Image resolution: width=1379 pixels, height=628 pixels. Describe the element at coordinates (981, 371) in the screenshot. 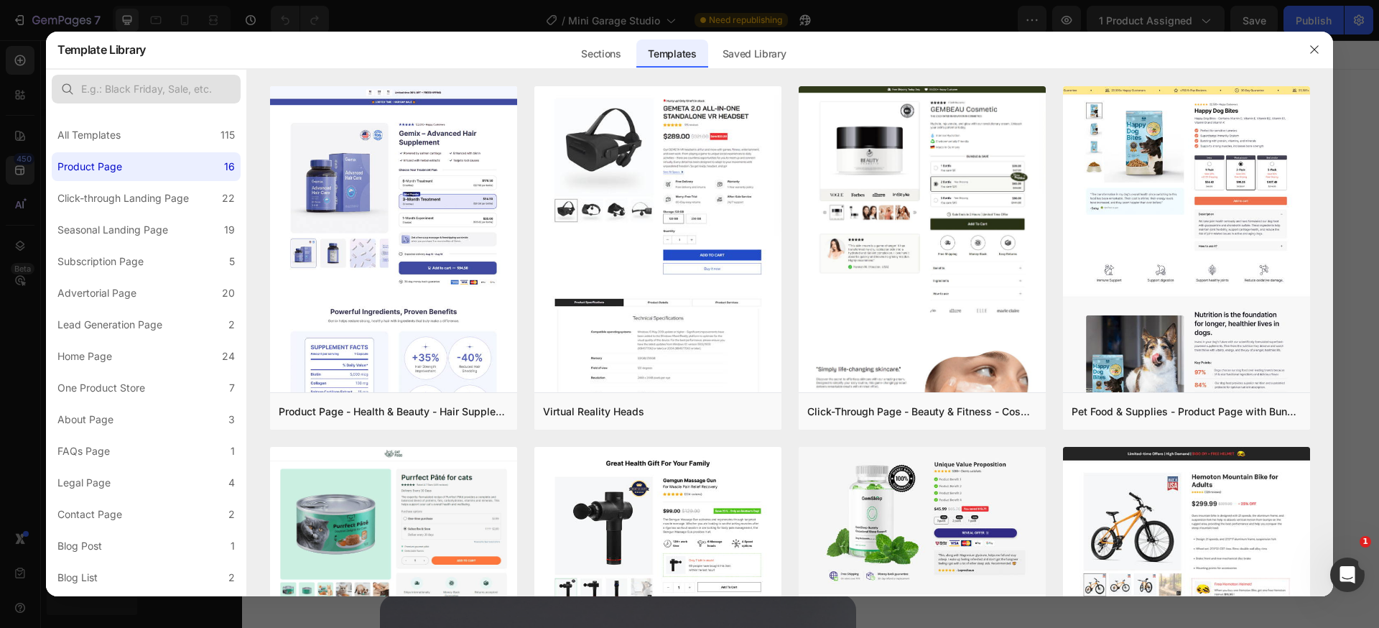

I see `button: increment` at that location.